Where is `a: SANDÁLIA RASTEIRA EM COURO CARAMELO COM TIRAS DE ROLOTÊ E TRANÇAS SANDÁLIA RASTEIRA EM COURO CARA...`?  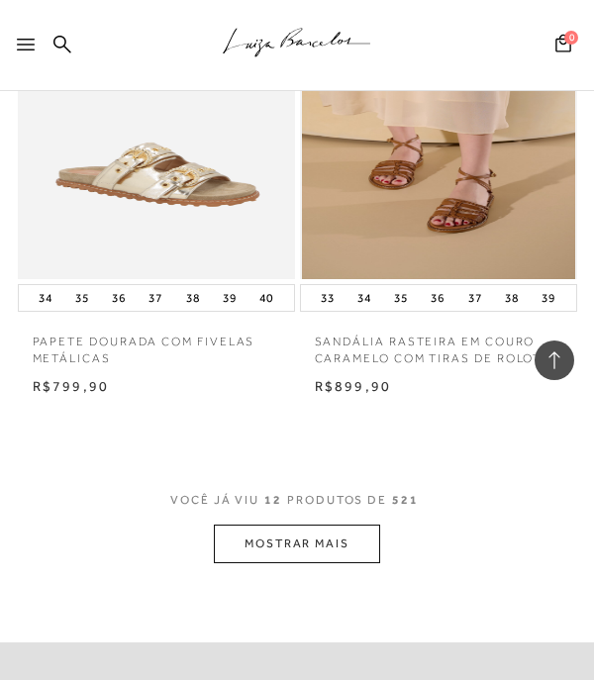
a: SANDÁLIA RASTEIRA EM COURO CARAMELO COM TIRAS DE ROLOTÊ E TRANÇAS SANDÁLIA RASTEIRA EM COURO CARA... is located at coordinates (439, 157).